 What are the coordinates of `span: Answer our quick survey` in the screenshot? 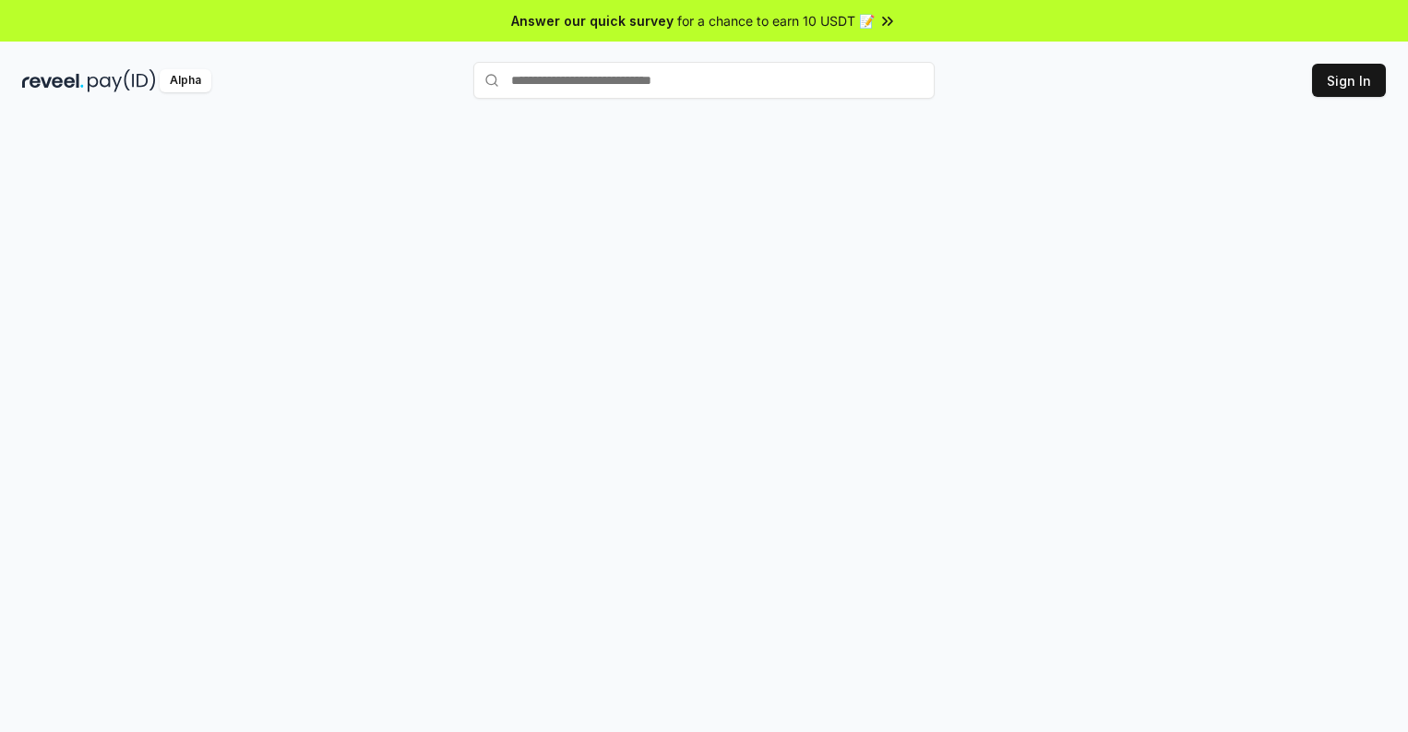 It's located at (593, 20).